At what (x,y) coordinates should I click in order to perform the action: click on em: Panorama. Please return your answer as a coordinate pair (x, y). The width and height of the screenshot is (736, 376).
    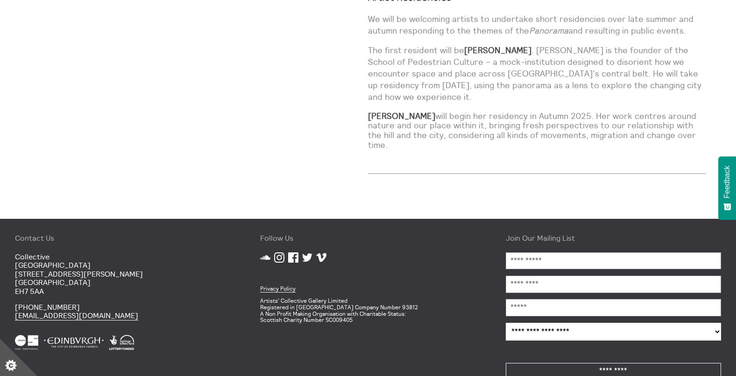
    Looking at the image, I should click on (549, 30).